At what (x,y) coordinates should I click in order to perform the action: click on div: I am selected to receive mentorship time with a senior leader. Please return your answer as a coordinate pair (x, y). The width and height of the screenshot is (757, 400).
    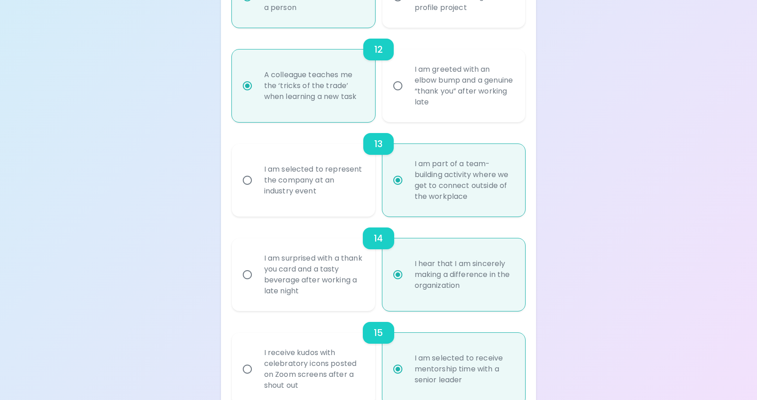
    Looking at the image, I should click on (464, 369).